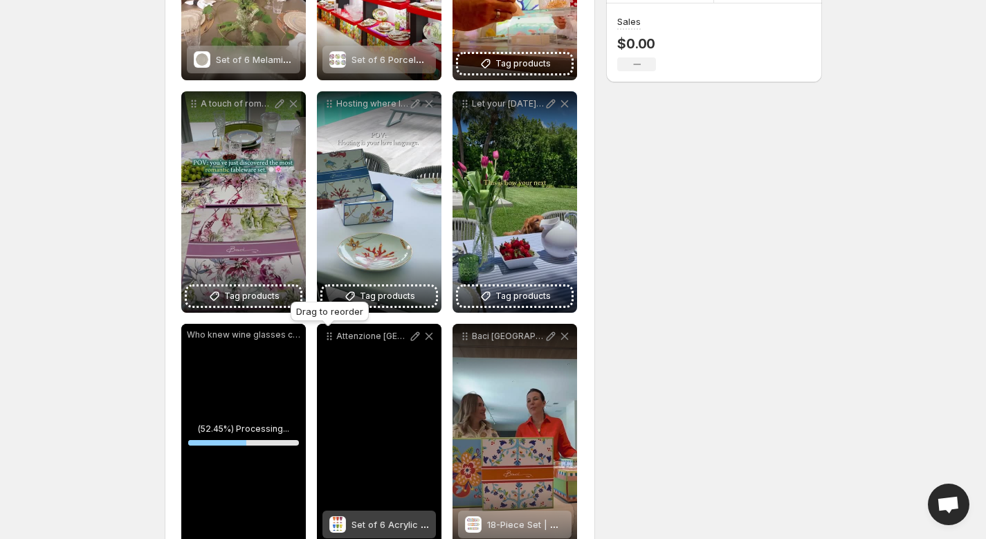 The height and width of the screenshot is (539, 986). What do you see at coordinates (202, 60) in the screenshot?
I see `img: Set of 6 Melamine Dinner Plates - Taupe - Joke` at bounding box center [202, 60].